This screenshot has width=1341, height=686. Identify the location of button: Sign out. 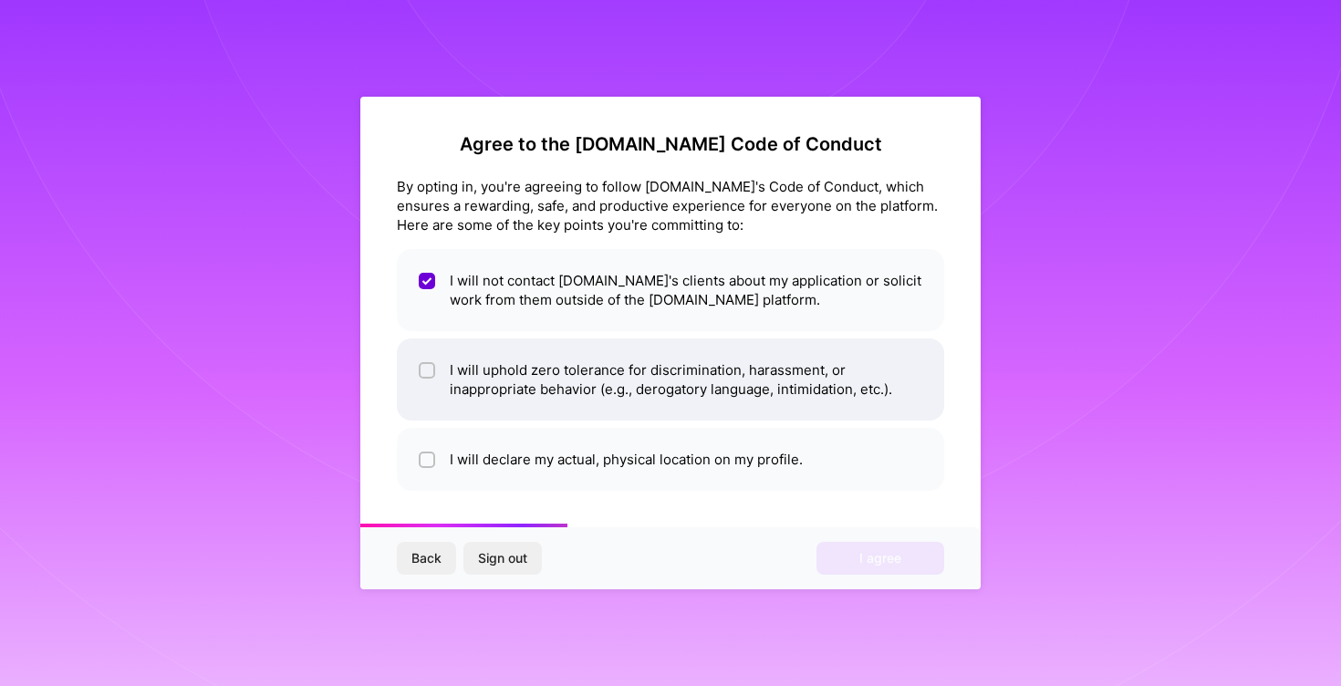
(503, 558).